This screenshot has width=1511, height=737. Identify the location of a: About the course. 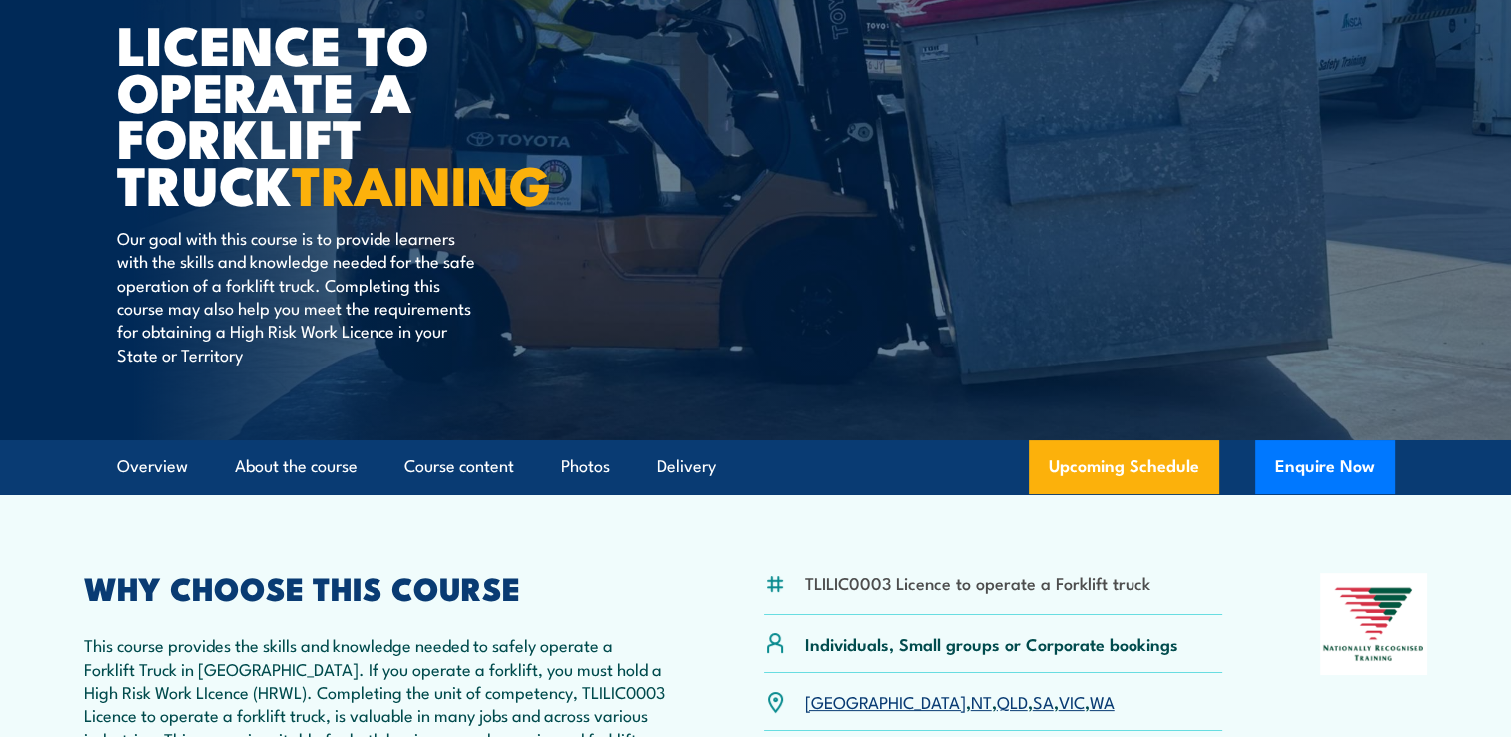
(296, 466).